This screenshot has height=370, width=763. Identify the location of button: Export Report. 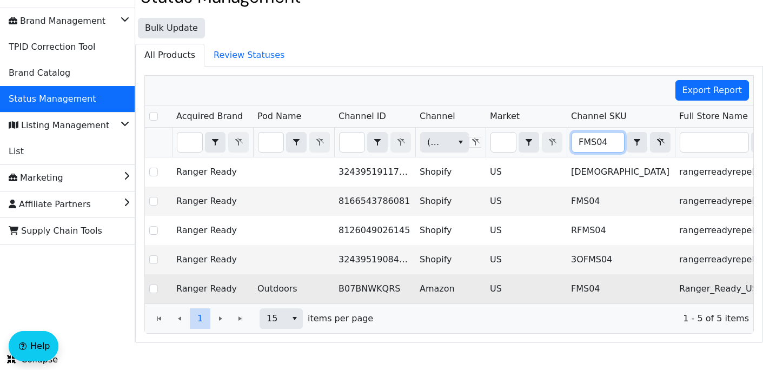
(712, 90).